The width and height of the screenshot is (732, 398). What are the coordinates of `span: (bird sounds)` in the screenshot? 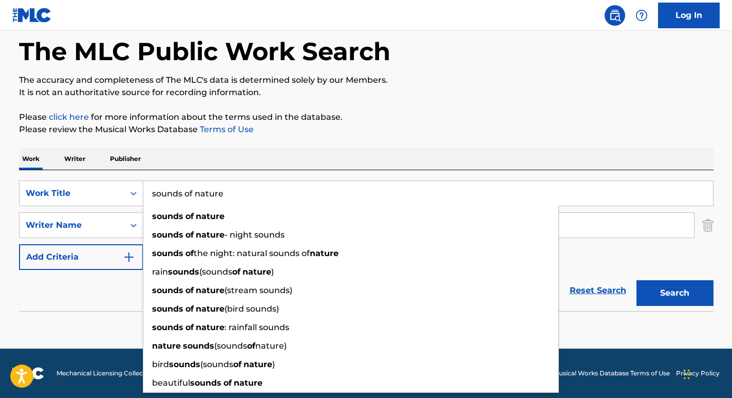 It's located at (252, 308).